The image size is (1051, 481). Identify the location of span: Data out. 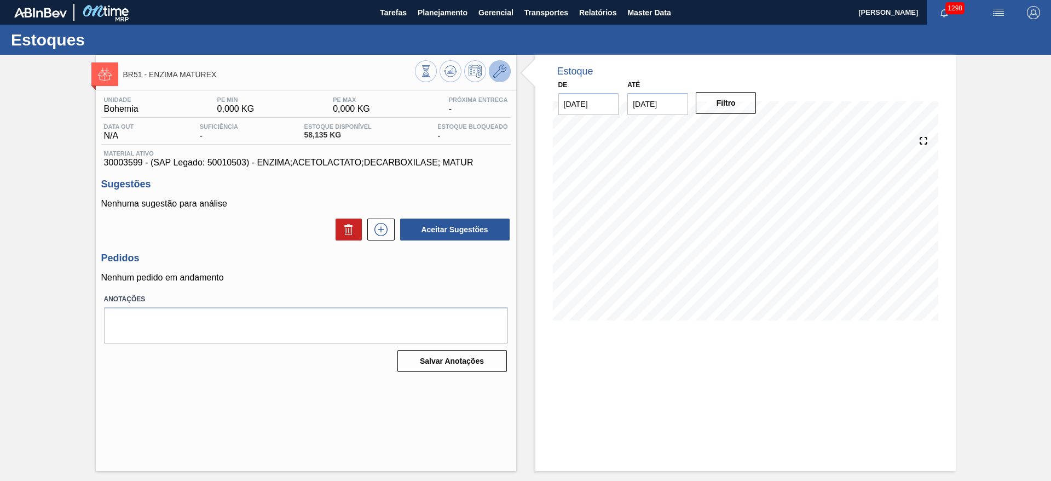
(119, 126).